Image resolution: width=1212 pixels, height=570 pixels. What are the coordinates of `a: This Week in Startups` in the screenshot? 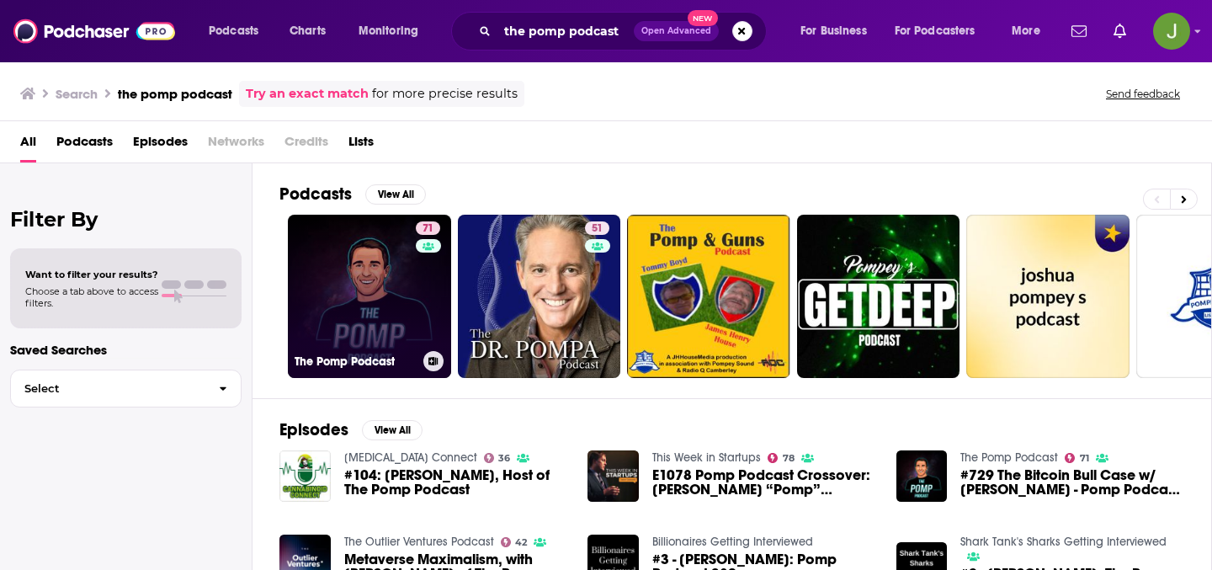 It's located at (706, 457).